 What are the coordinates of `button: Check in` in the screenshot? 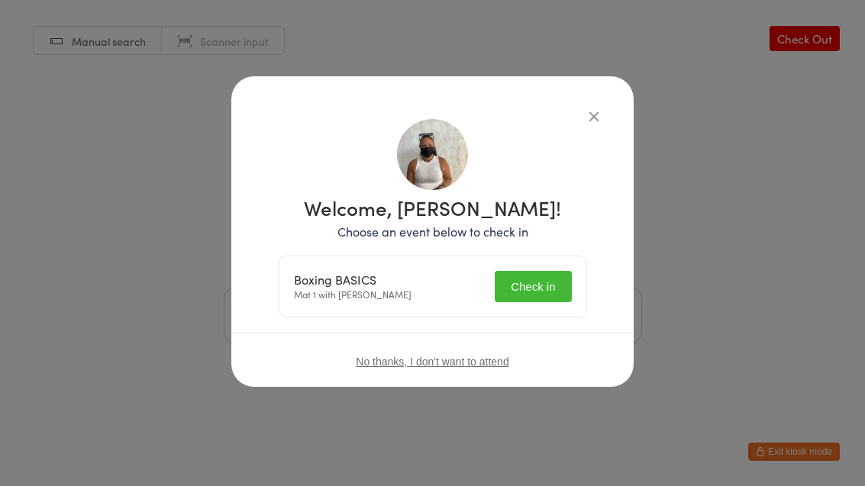 It's located at (533, 286).